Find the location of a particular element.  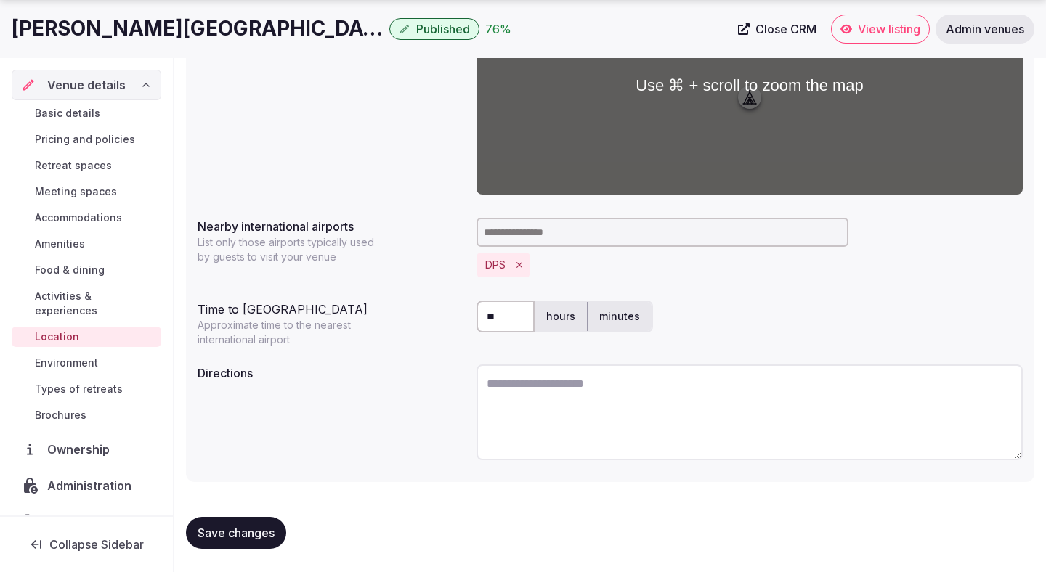

span: Food & dining is located at coordinates (70, 270).